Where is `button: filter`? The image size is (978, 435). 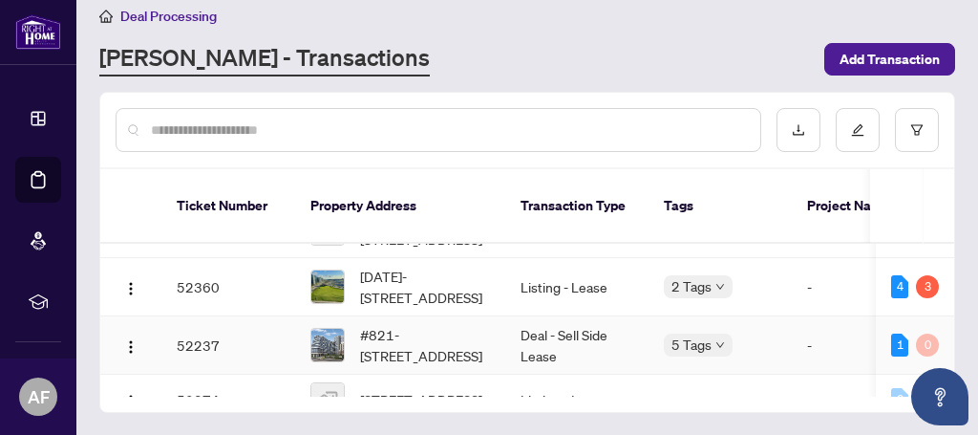 button: filter is located at coordinates (917, 130).